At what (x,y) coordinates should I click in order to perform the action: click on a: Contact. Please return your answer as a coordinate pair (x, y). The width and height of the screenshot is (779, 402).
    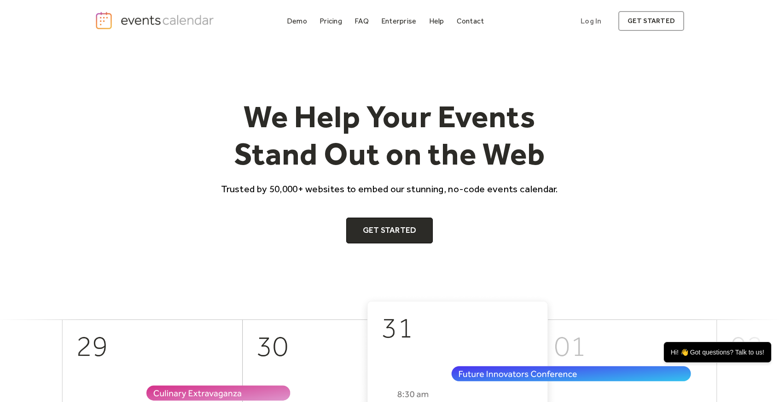
    Looking at the image, I should click on (471, 21).